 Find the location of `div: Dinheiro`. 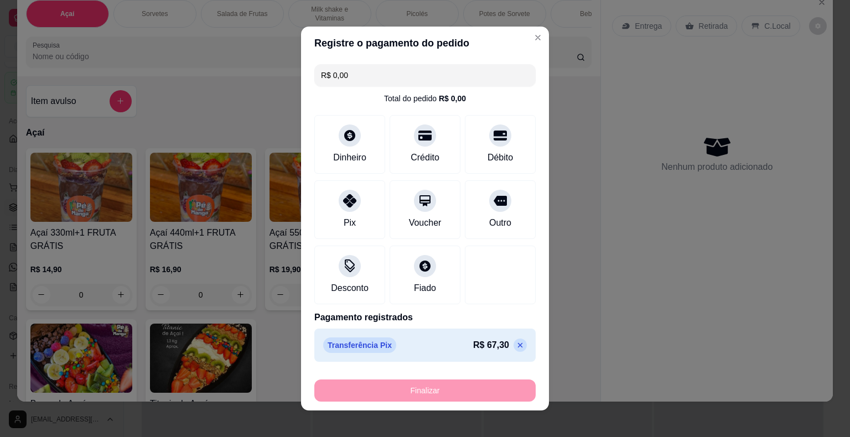

div: Dinheiro is located at coordinates (350, 158).